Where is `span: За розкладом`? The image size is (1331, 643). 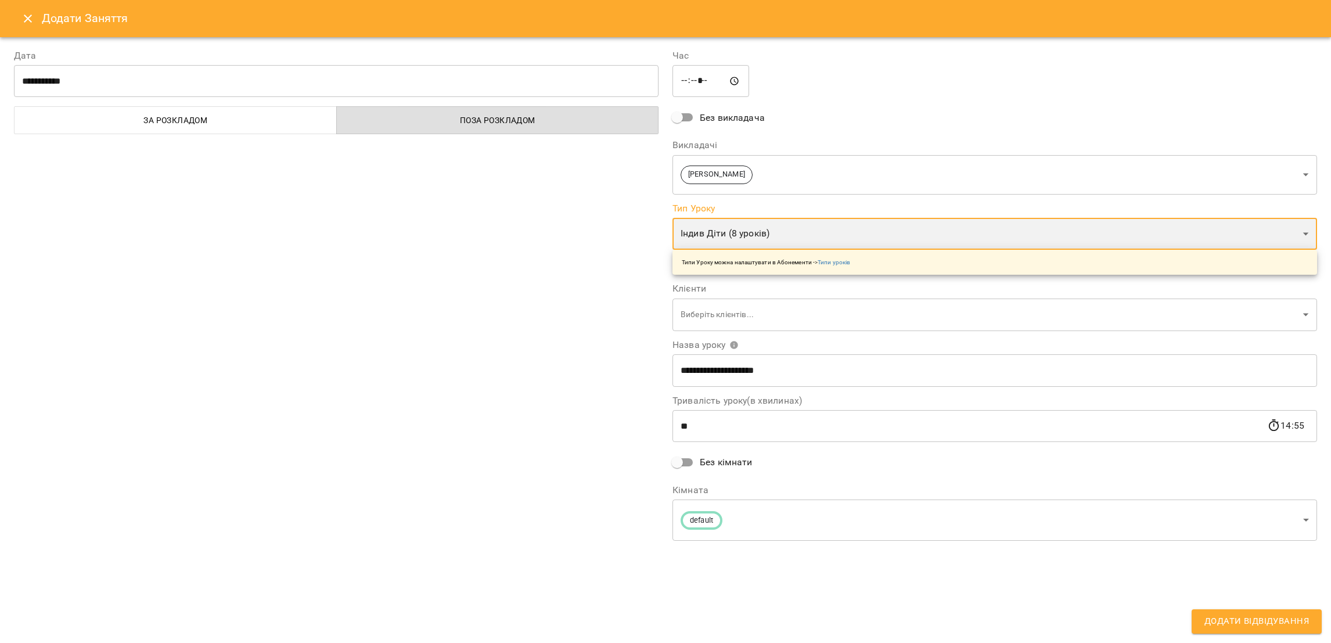 span: За розкладом is located at coordinates (175, 120).